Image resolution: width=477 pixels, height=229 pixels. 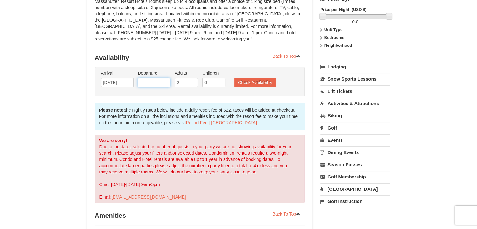 What do you see at coordinates (338, 45) in the screenshot?
I see `strong: Neighborhood` at bounding box center [338, 45].